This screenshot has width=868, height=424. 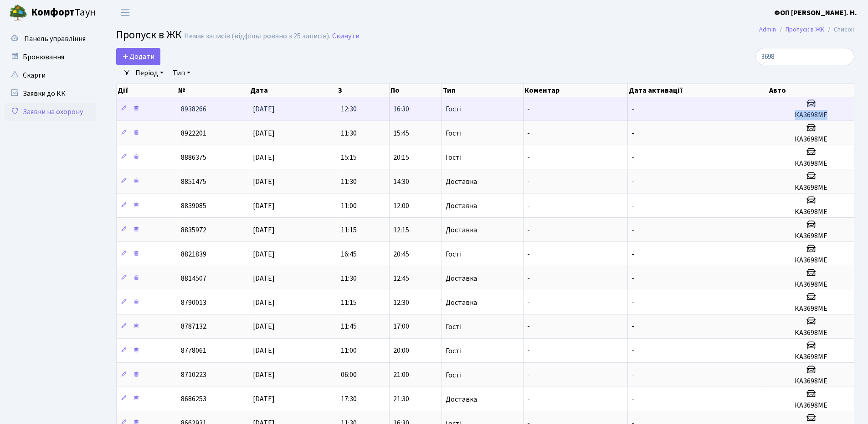 I want to click on span: 17:00, so click(x=401, y=326).